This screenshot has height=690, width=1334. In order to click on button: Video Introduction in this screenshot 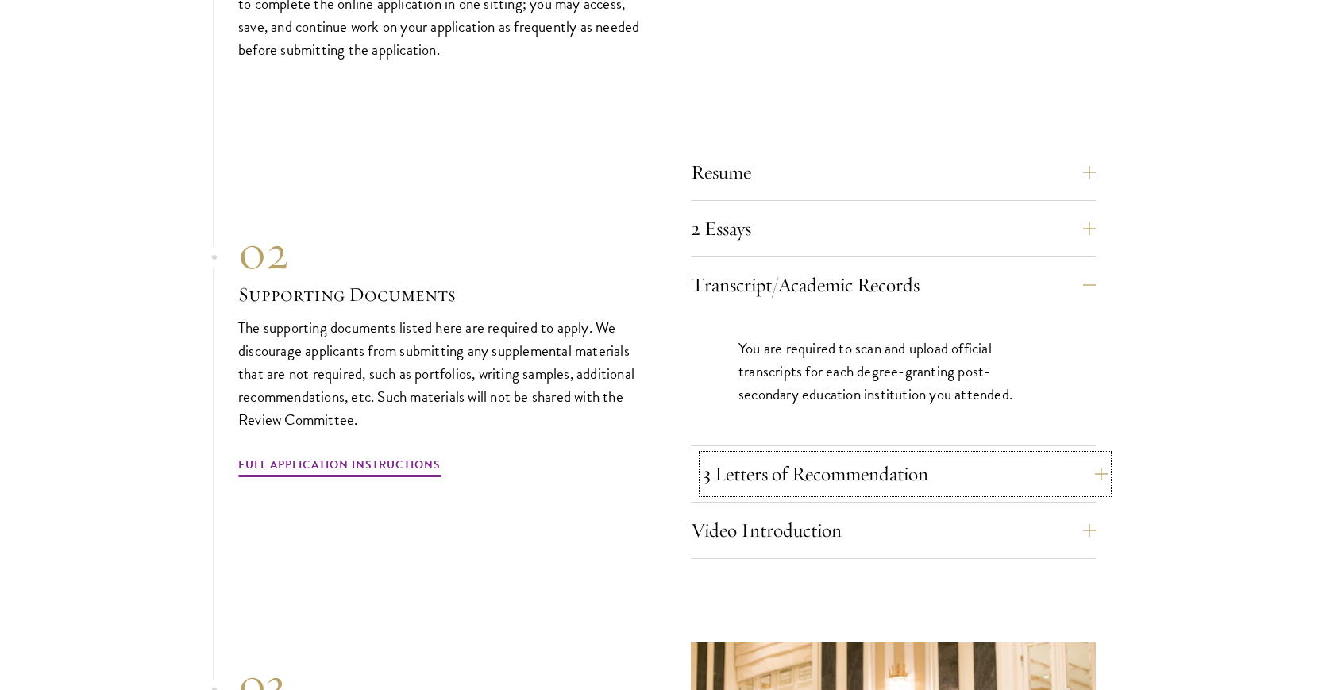, I will do `click(894, 531)`.